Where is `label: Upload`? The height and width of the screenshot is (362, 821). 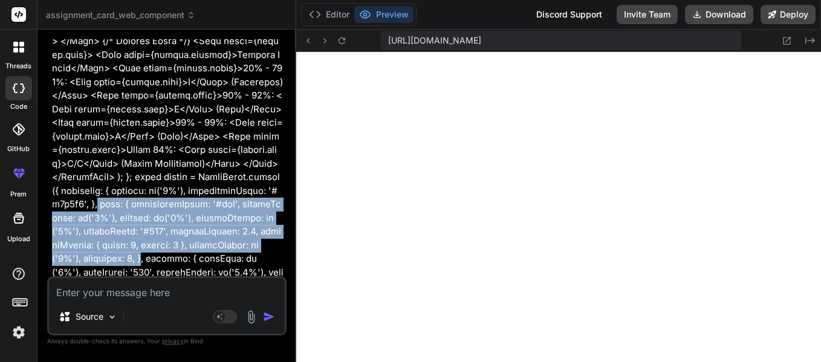
label: Upload is located at coordinates (19, 239).